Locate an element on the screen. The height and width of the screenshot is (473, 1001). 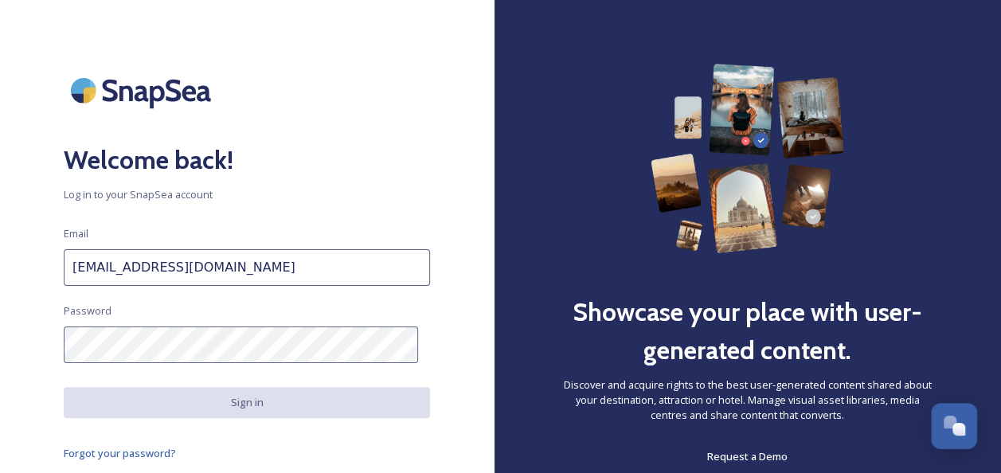
a: Forgot your password? is located at coordinates (247, 453).